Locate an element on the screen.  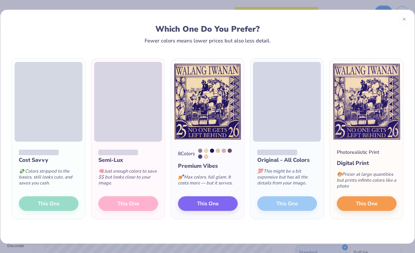
div: 7506 C is located at coordinates (206, 150).